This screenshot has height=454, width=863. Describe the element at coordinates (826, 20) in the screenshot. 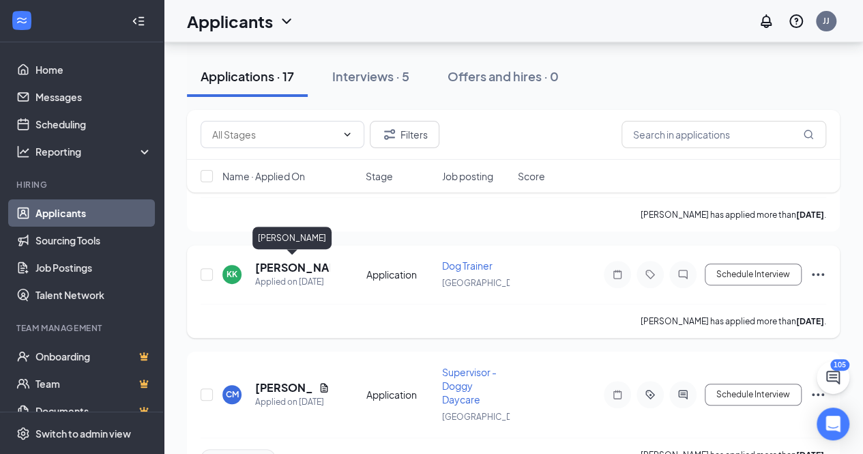

I see `div: JJ` at that location.